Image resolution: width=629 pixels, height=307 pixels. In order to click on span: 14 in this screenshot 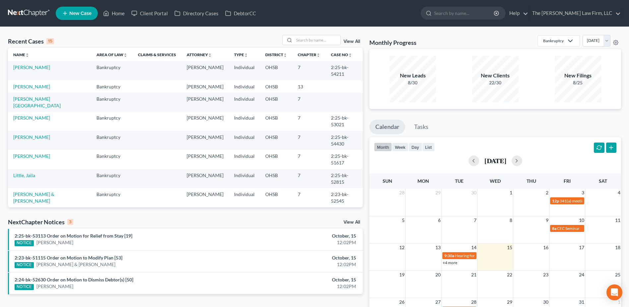, I will do `click(474, 247)`.